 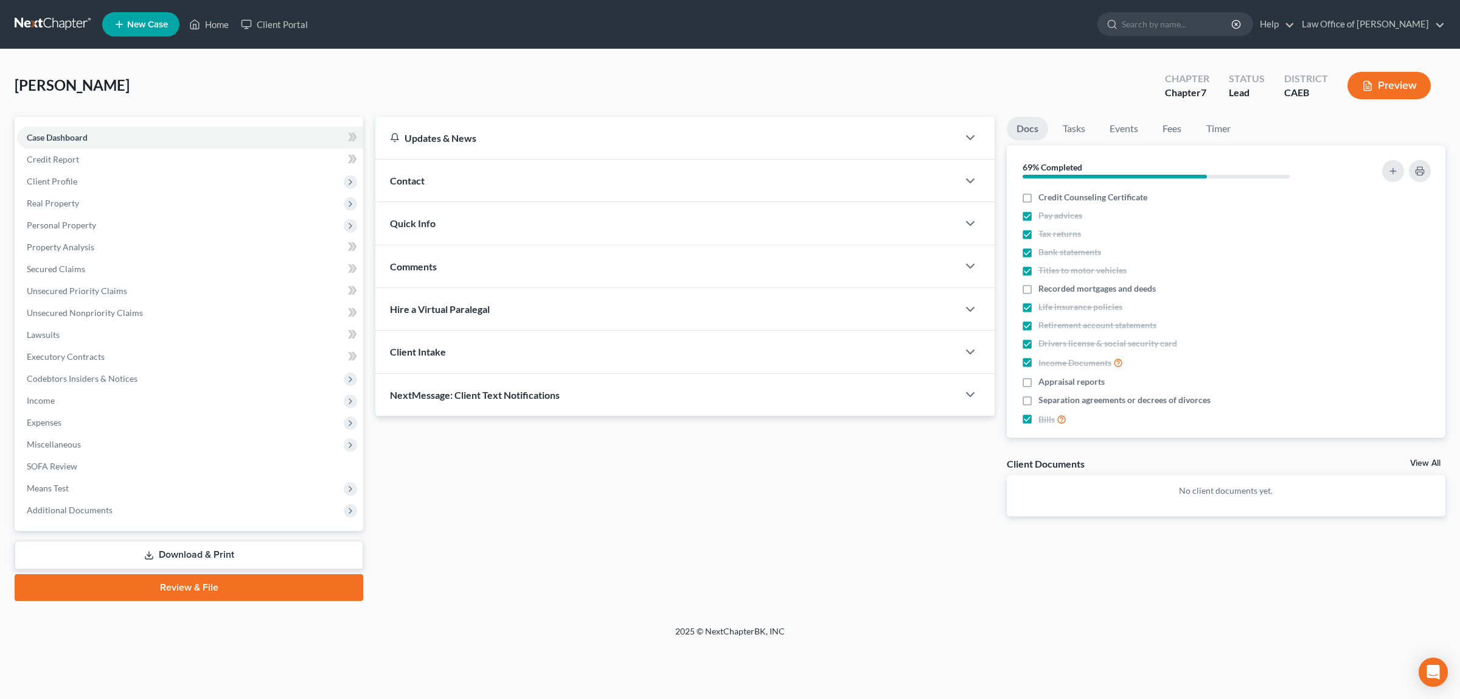 I want to click on span: Income Documents, so click(x=1075, y=363).